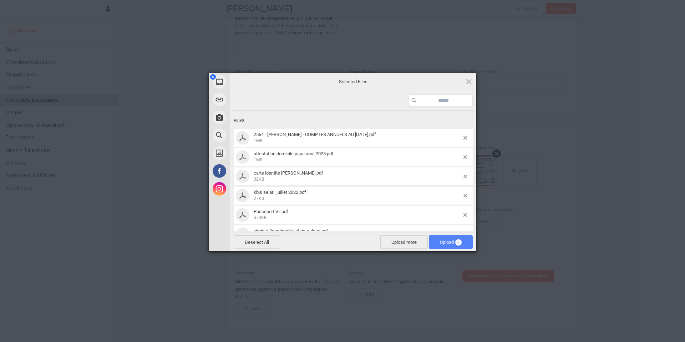  I want to click on span: 32KB, so click(259, 179).